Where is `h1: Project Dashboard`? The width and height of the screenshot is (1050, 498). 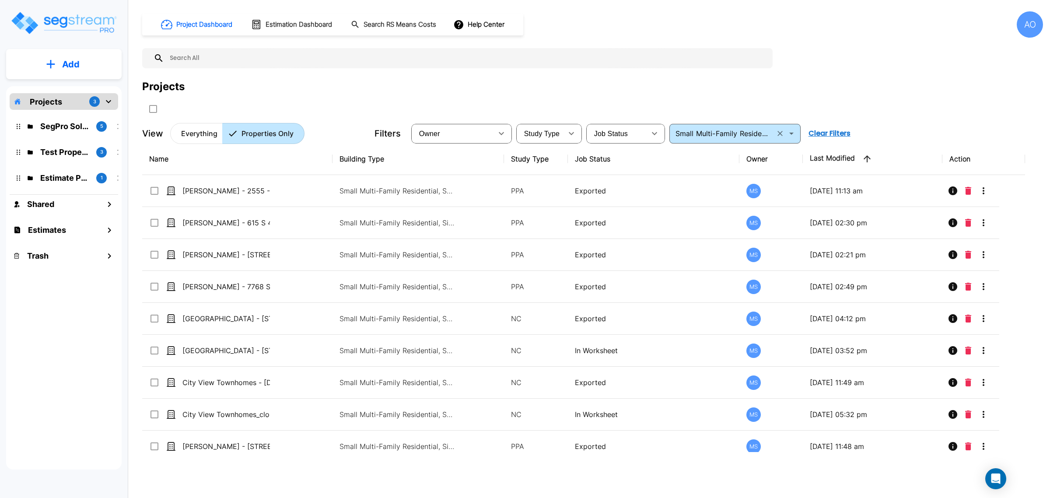 h1: Project Dashboard is located at coordinates (204, 25).